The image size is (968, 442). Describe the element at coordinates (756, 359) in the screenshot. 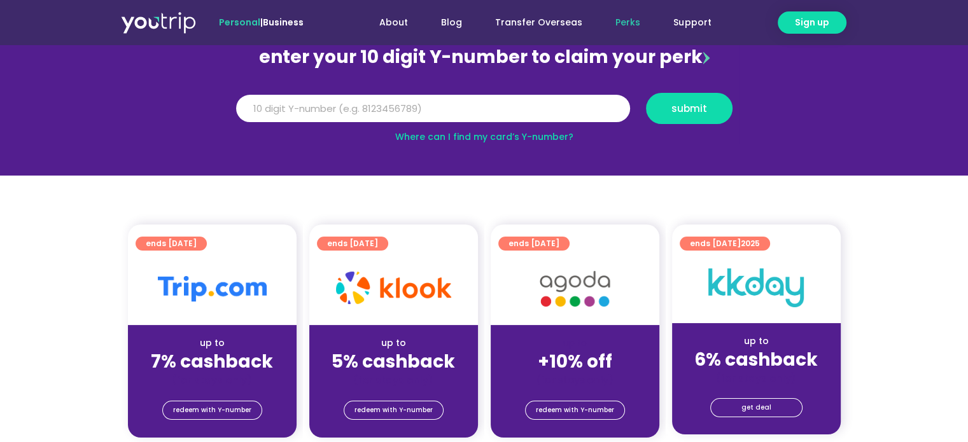

I see `strong: 6% cashback` at that location.